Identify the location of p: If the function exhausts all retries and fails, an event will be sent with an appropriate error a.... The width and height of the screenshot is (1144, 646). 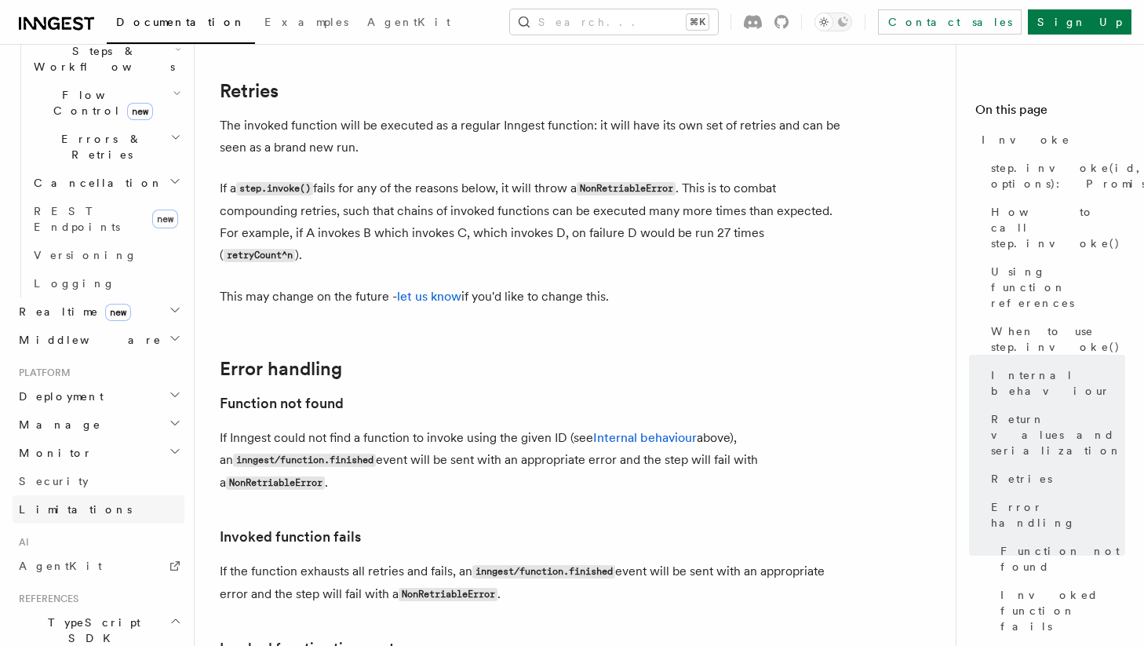
(534, 583).